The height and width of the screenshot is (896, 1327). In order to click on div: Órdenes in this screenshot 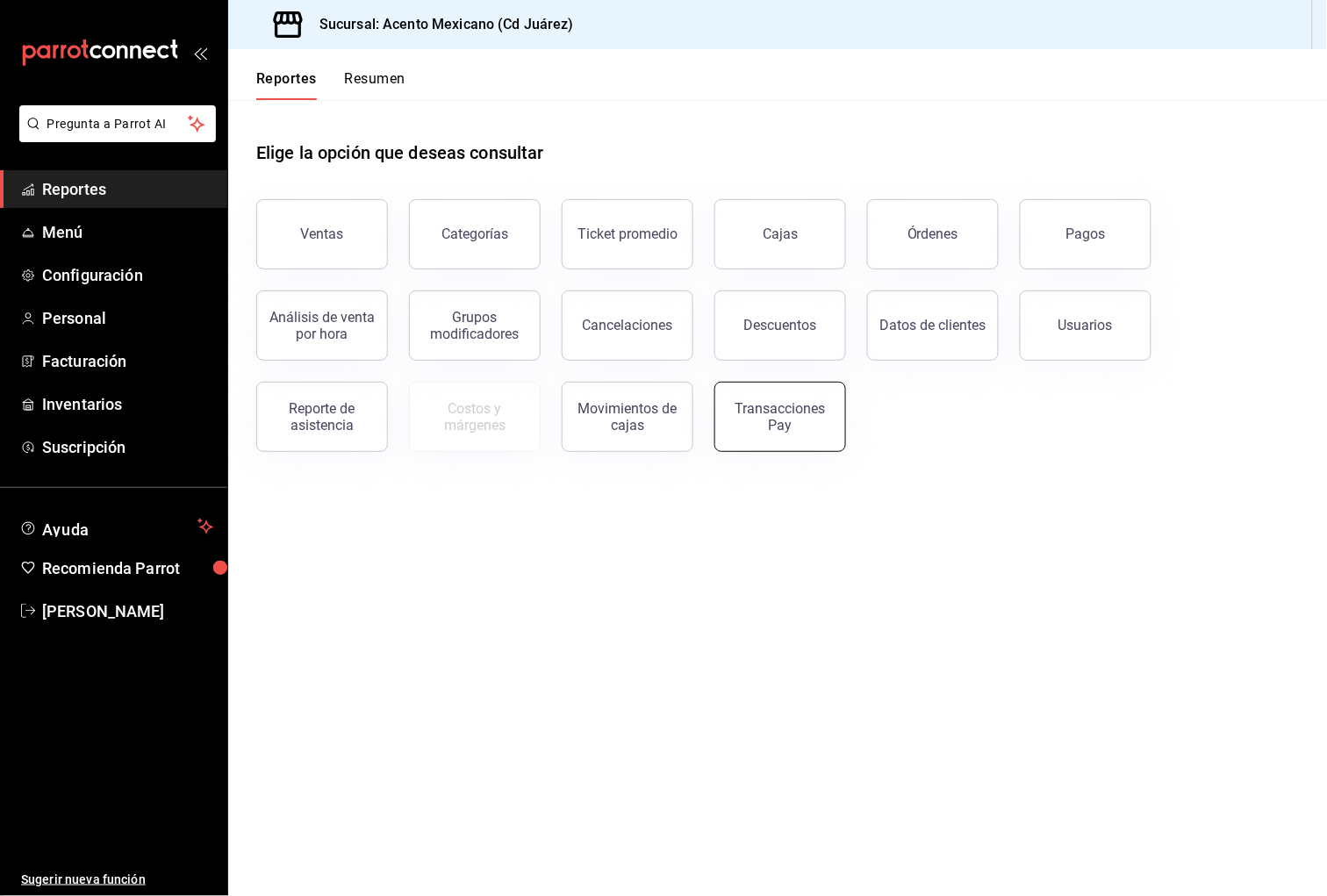, I will do `click(933, 233)`.